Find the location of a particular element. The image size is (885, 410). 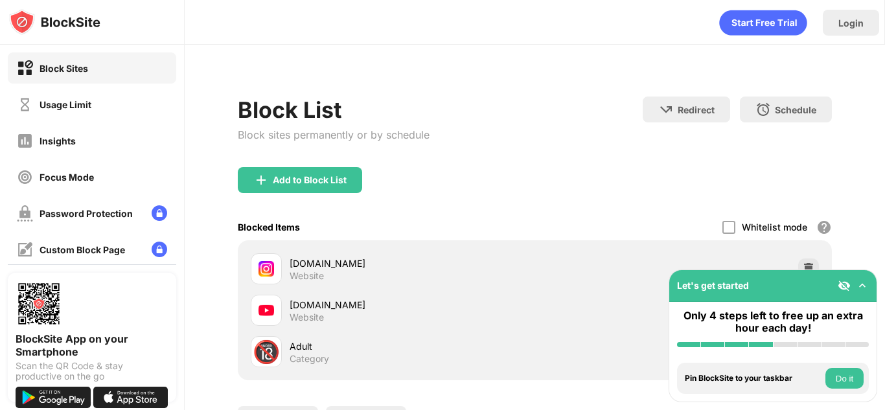

div: Focus Mode is located at coordinates (67, 177).